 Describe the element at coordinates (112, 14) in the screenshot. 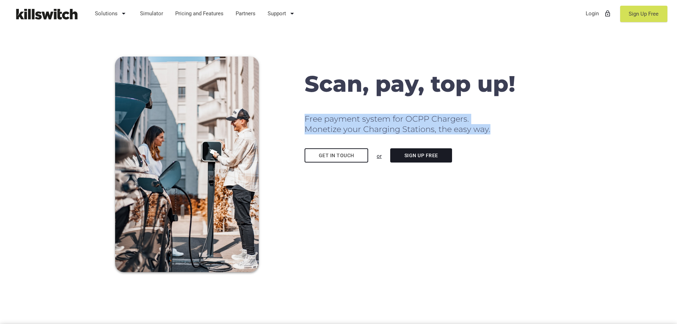

I see `a: Solutions` at that location.